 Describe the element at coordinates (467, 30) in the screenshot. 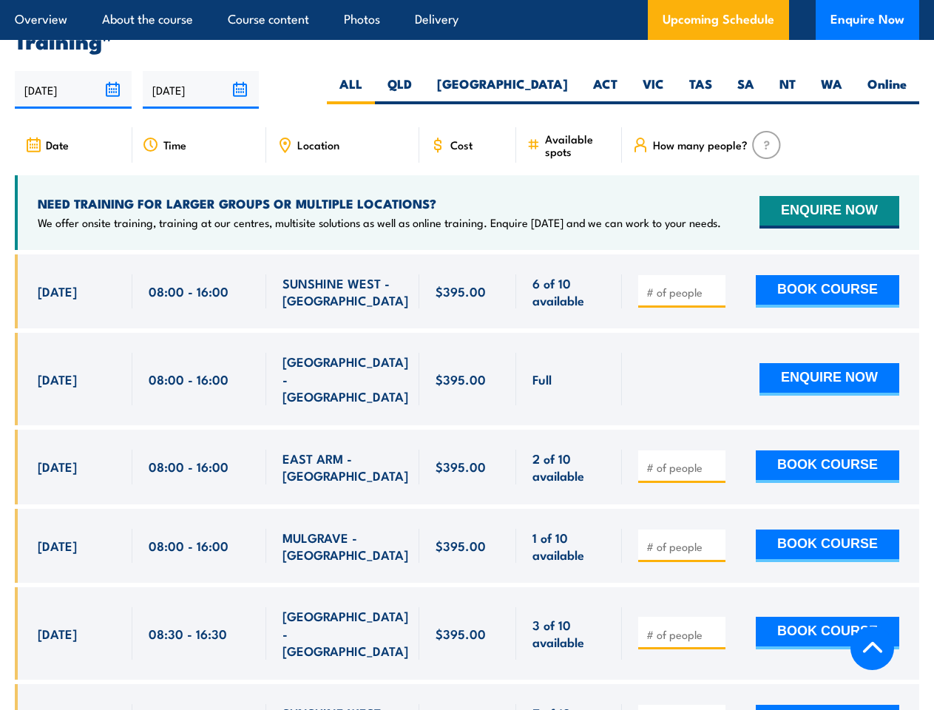

I see `h2: UPCOMING SCHEDULE FOR - "Inspect and test fire blankets and fire extinguishers Training"` at that location.